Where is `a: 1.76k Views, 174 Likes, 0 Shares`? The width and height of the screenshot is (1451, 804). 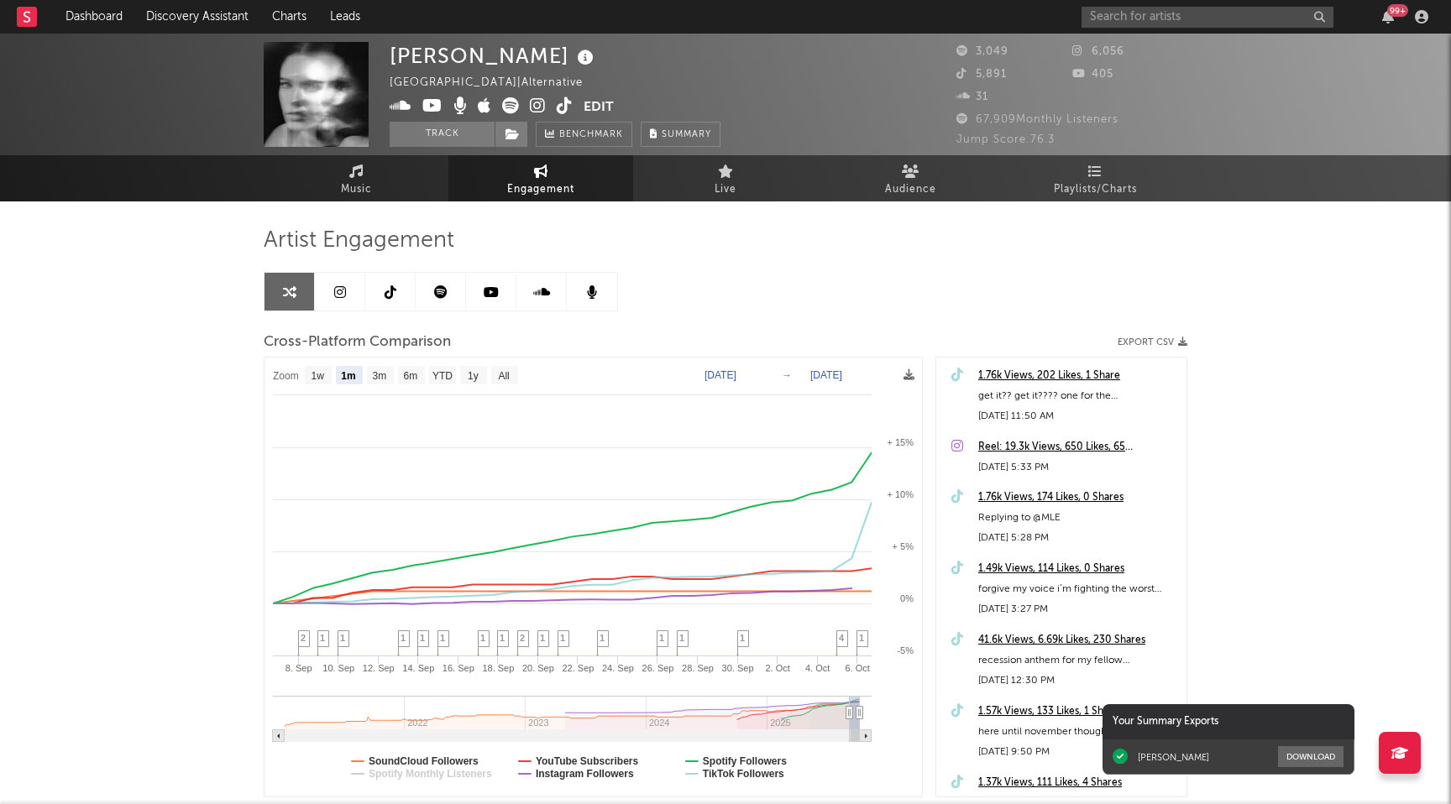
a: 1.76k Views, 174 Likes, 0 Shares is located at coordinates (1078, 498).